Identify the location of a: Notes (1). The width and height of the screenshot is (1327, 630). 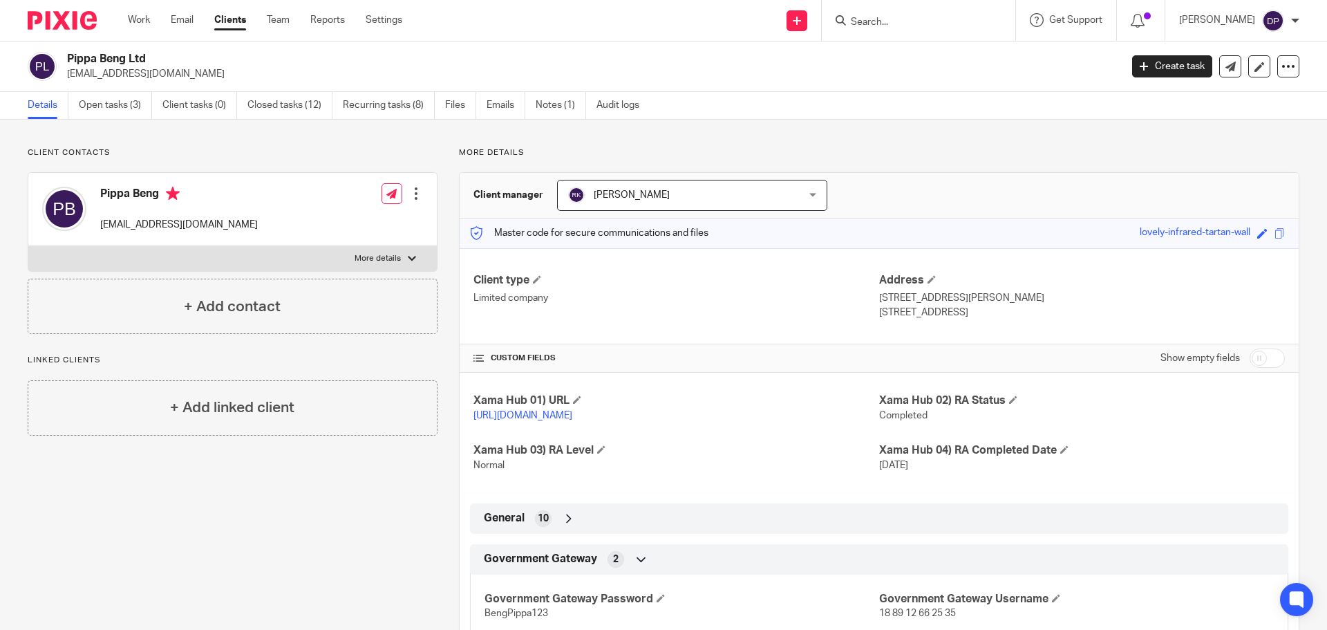
(561, 105).